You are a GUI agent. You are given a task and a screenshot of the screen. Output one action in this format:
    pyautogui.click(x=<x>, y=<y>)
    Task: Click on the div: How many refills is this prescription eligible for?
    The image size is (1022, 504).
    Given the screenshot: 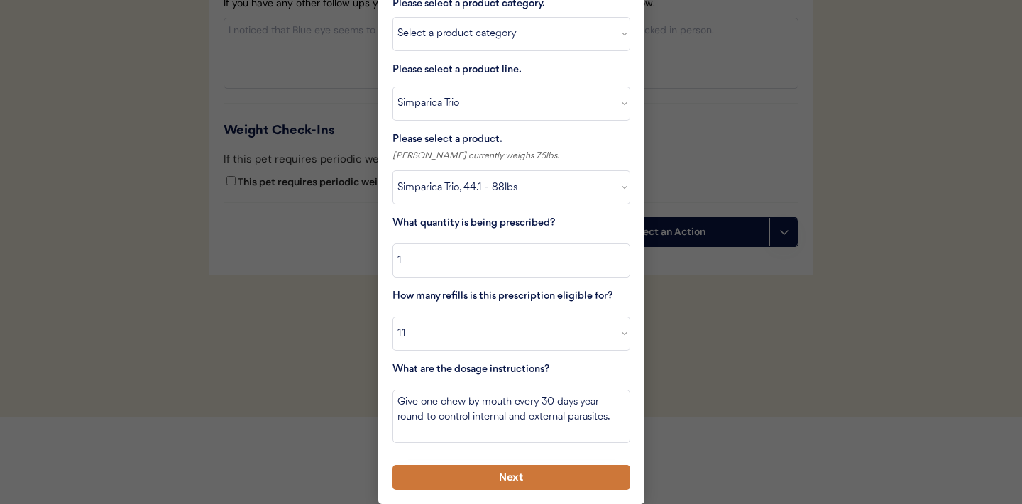 What is the action you would take?
    pyautogui.click(x=511, y=297)
    